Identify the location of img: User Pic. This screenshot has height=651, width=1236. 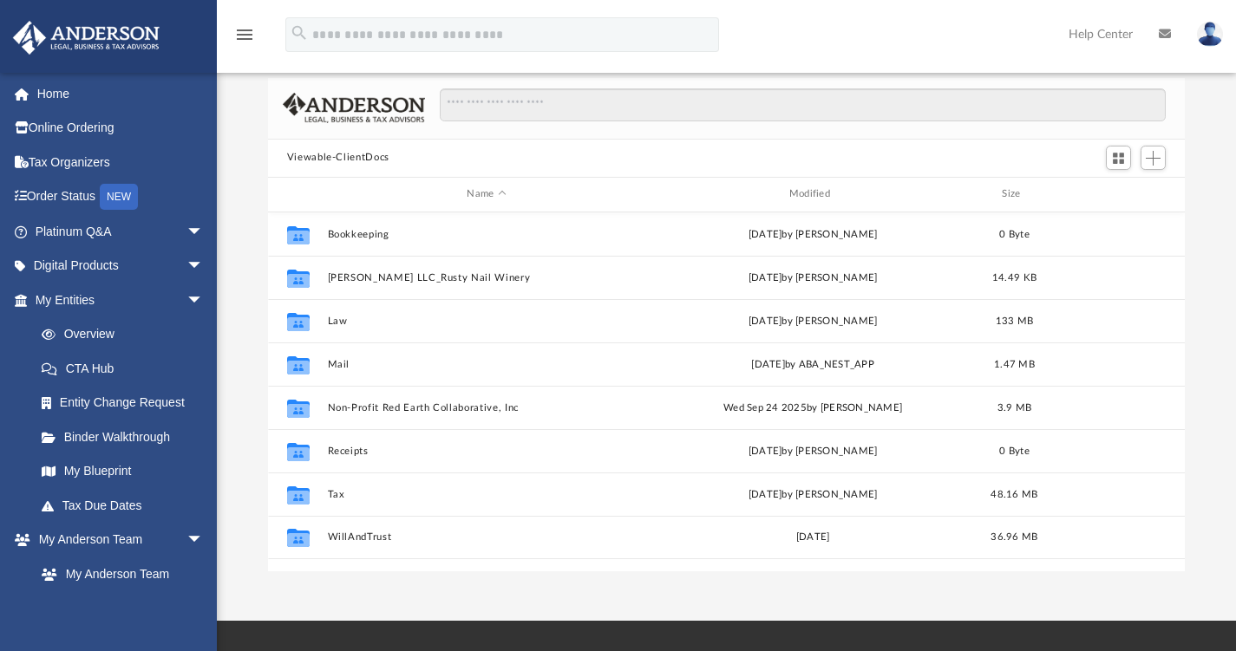
(1210, 34).